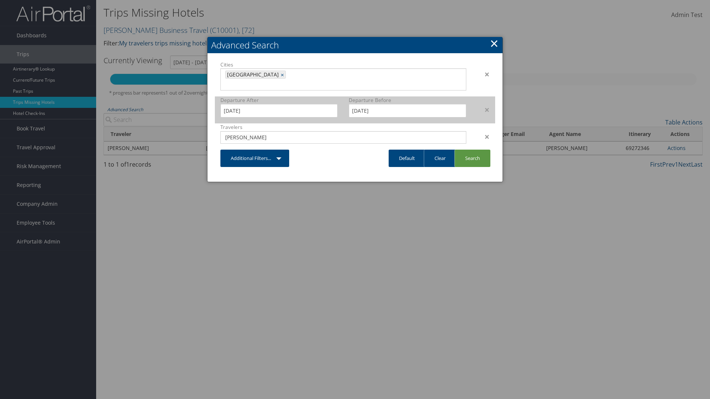 The height and width of the screenshot is (399, 710). I want to click on h2: Advanced Search, so click(355, 45).